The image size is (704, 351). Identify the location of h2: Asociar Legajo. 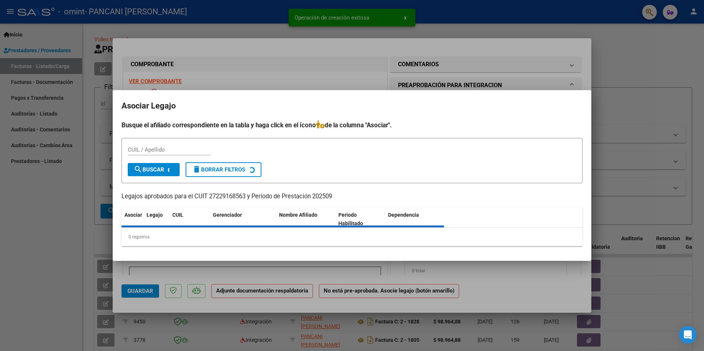
(352, 106).